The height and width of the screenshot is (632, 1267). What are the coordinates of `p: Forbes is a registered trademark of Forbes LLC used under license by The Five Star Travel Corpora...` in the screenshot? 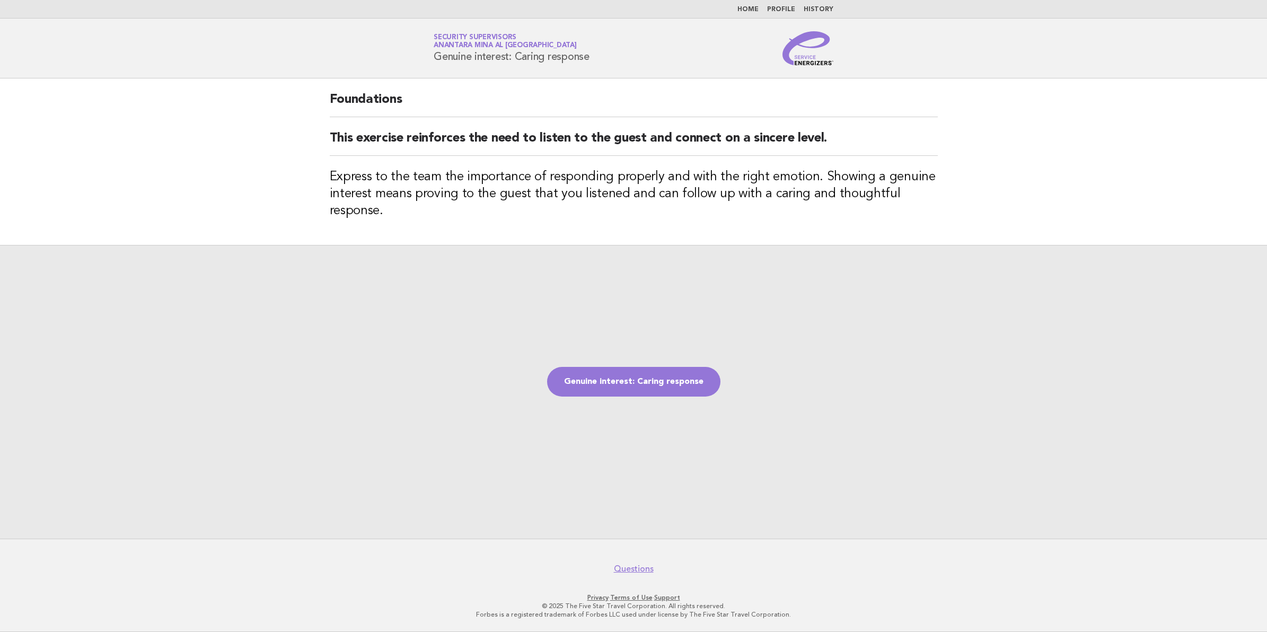 It's located at (634, 615).